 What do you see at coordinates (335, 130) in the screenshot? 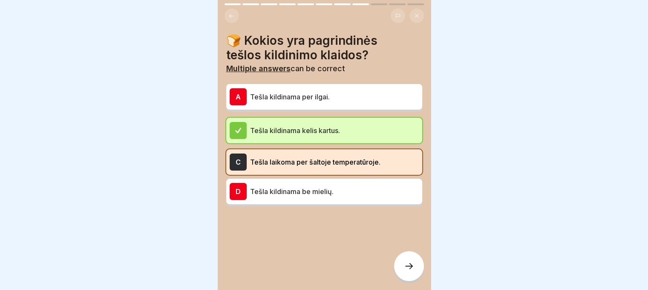
I see `p: Tešla kildinama kelis kartus.` at bounding box center [335, 130].